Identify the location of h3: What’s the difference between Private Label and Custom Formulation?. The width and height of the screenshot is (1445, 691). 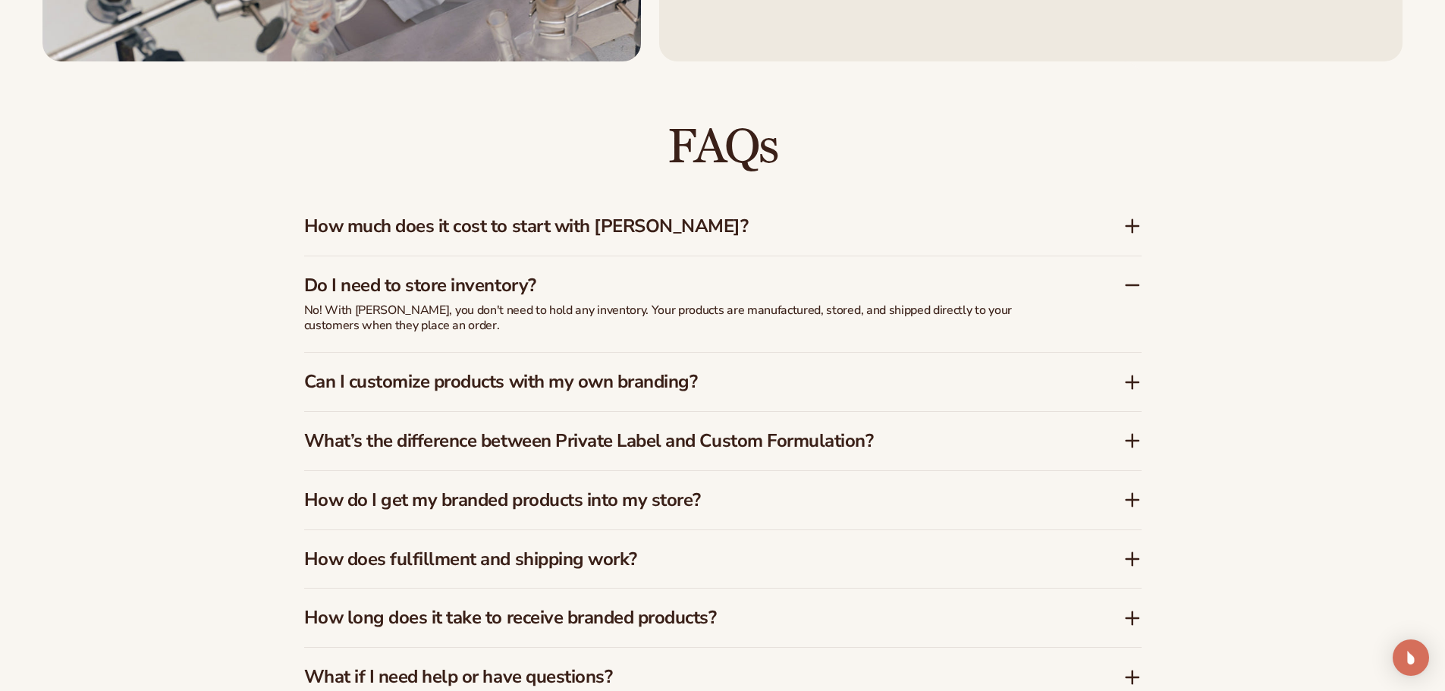
(691, 441).